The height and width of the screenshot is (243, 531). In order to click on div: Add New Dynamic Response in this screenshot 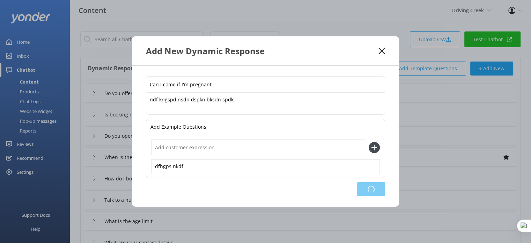, I will do `click(262, 51)`.